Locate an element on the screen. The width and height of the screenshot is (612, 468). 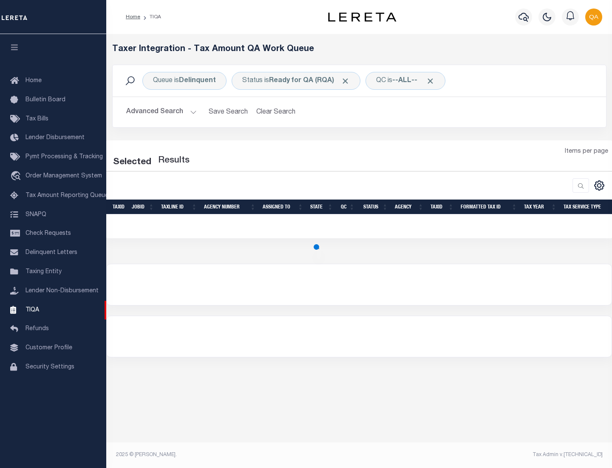
label: Results is located at coordinates (174, 161).